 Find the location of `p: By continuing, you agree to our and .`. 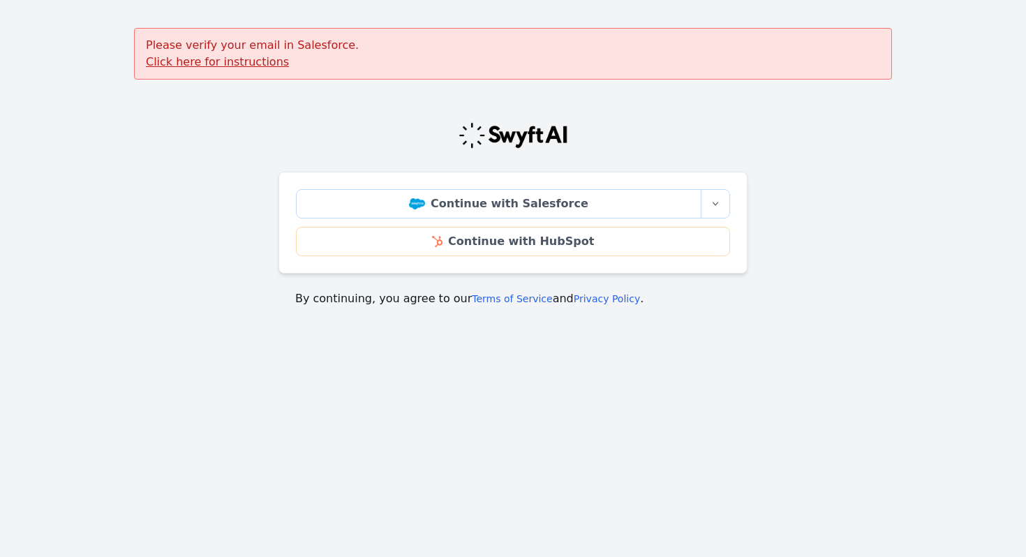

p: By continuing, you agree to our and . is located at coordinates (513, 299).